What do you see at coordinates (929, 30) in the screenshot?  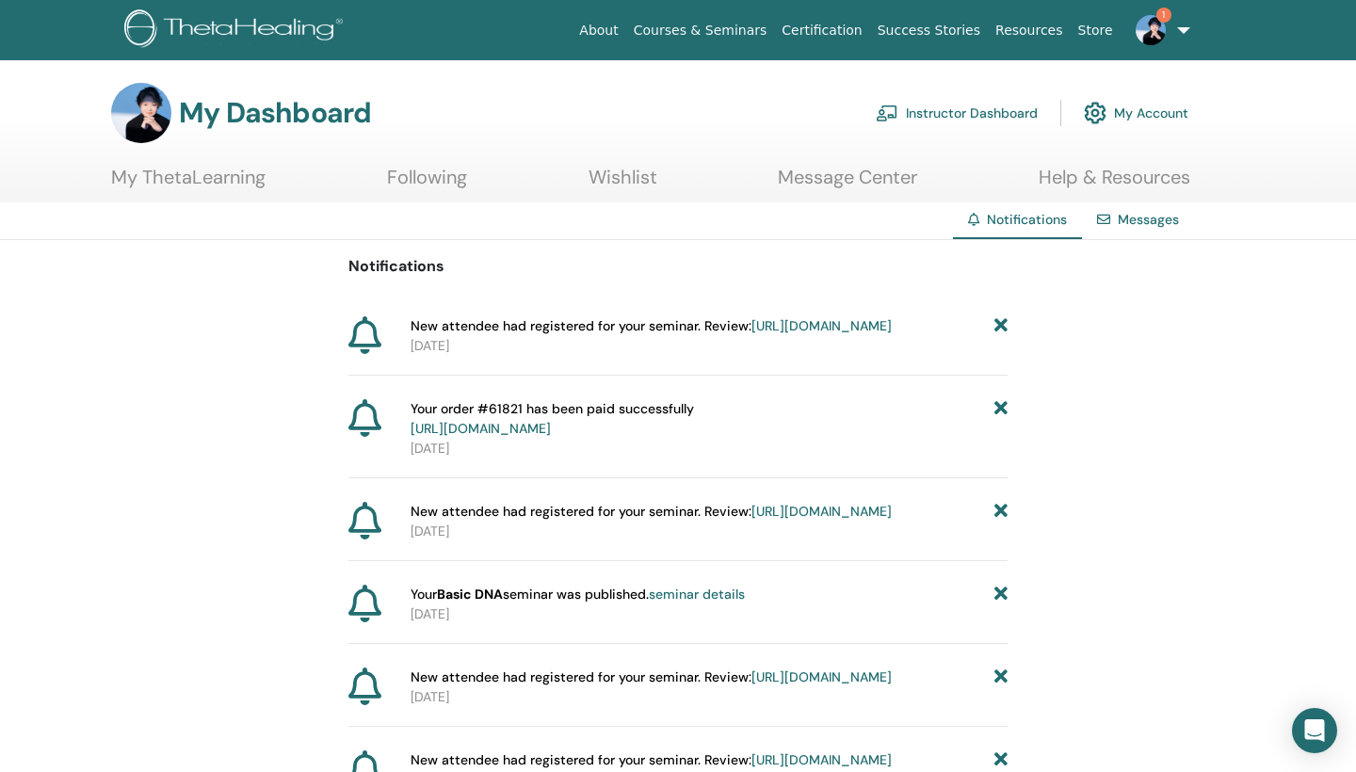 I see `a: Success Stories` at bounding box center [929, 30].